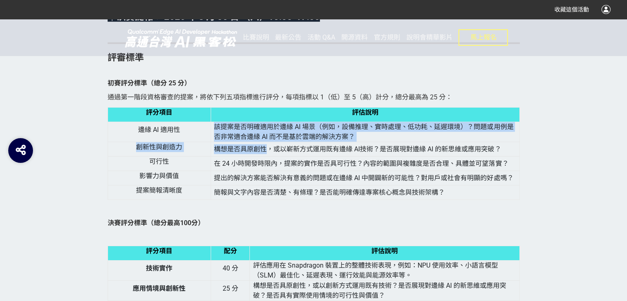  What do you see at coordinates (256, 38) in the screenshot?
I see `a: 比賽說明` at bounding box center [256, 38].